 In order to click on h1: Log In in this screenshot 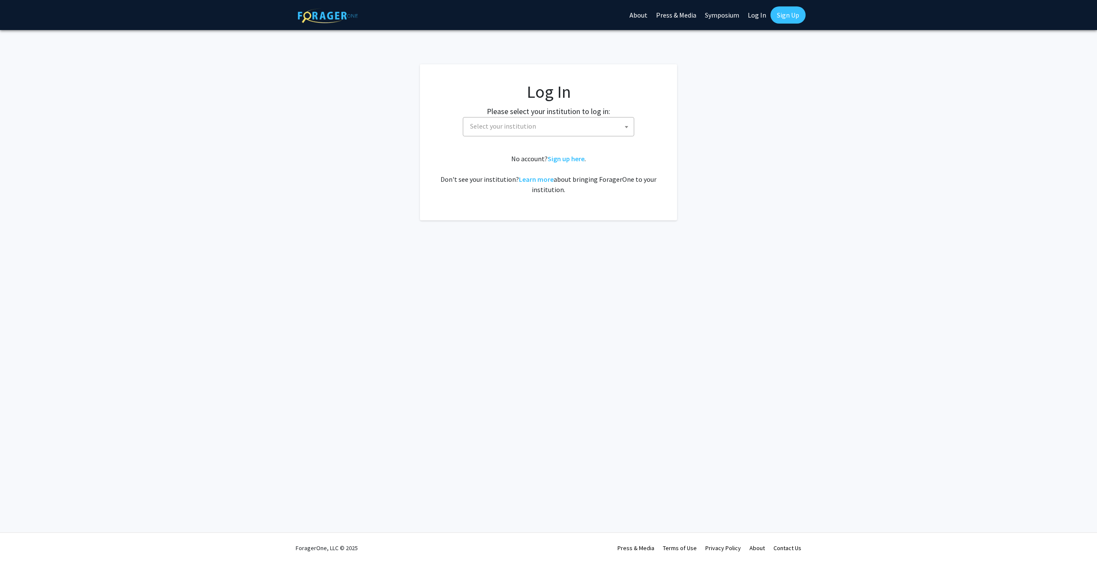, I will do `click(549, 92)`.